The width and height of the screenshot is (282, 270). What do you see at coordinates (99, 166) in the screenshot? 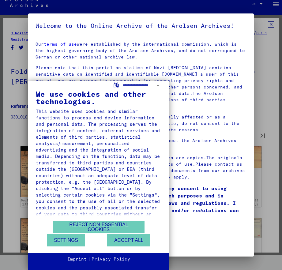
I see `div: This website uses cookies and similar functions to process end device information and personal da...` at bounding box center [99, 166].